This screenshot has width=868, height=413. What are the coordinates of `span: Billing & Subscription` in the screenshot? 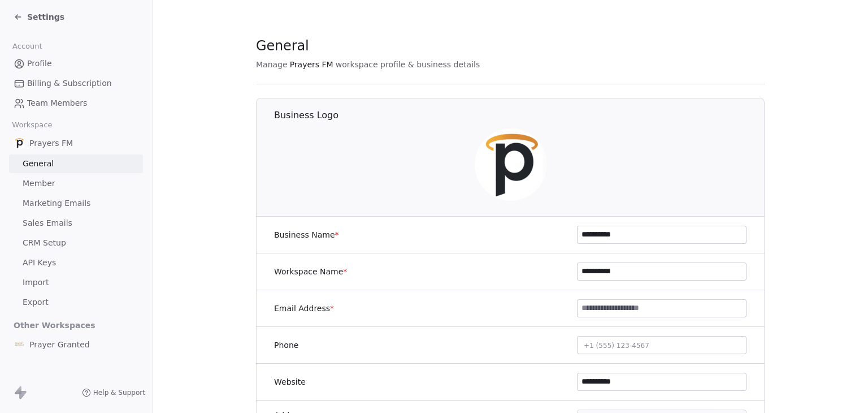 It's located at (70, 83).